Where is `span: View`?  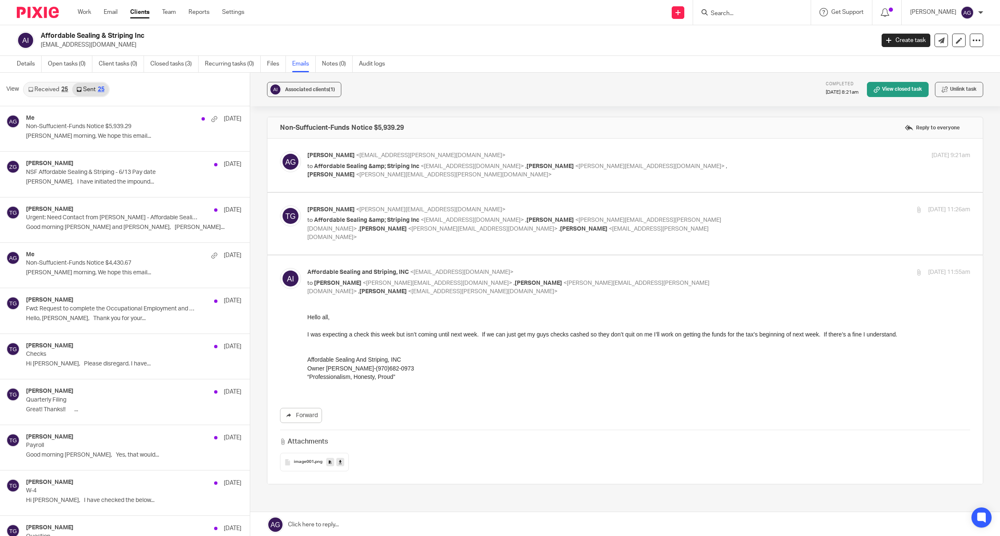 span: View is located at coordinates (13, 89).